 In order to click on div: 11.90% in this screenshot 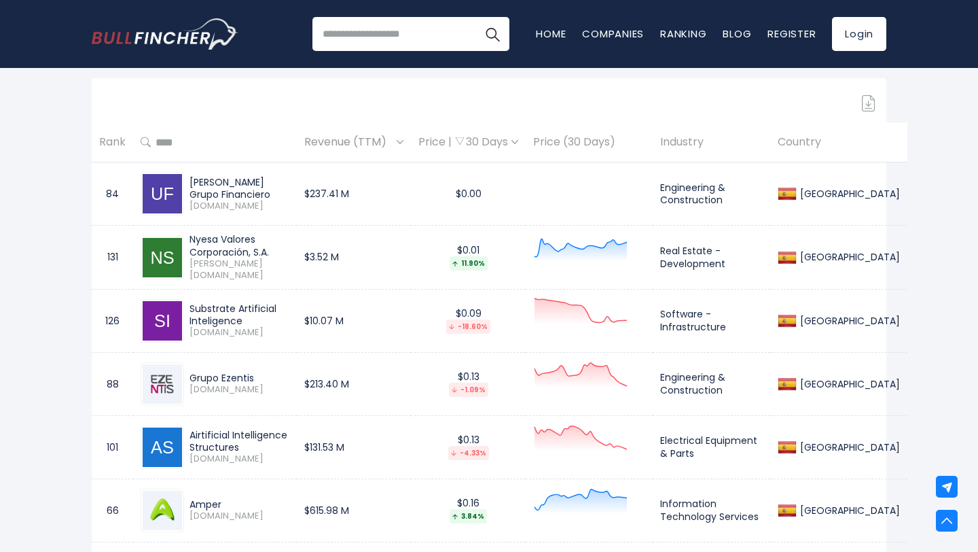, I will do `click(469, 263)`.